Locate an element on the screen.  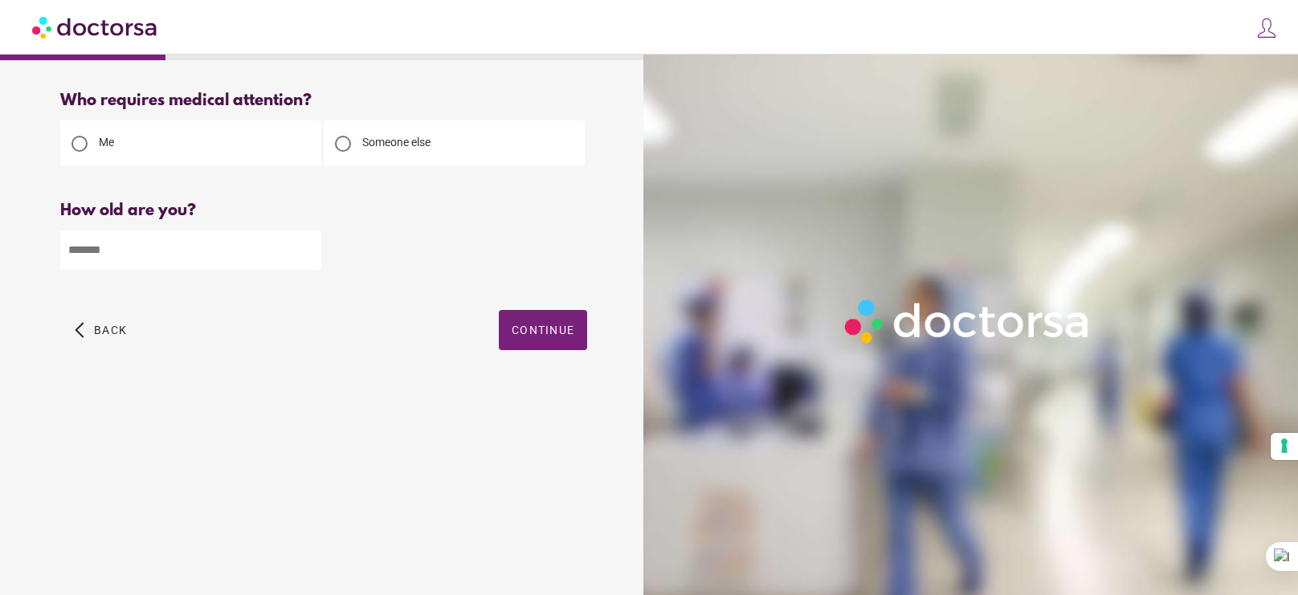
button: arrow_back_ios Back is located at coordinates (100, 330).